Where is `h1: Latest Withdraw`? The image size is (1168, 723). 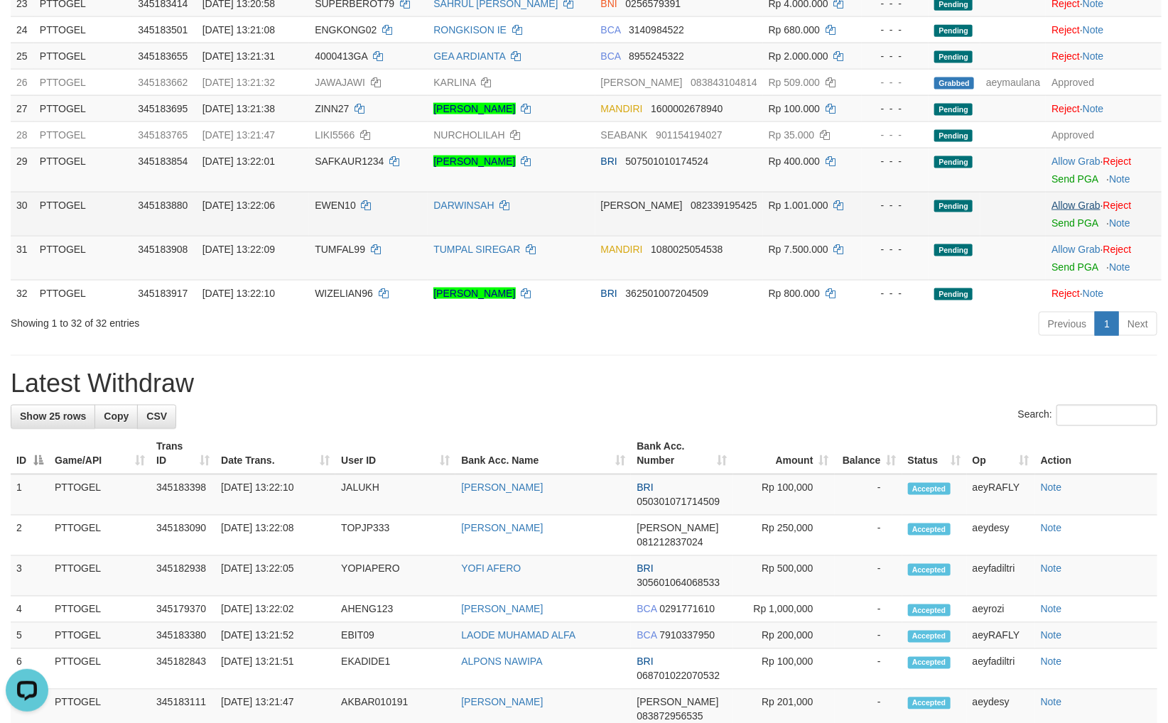
h1: Latest Withdraw is located at coordinates (584, 384).